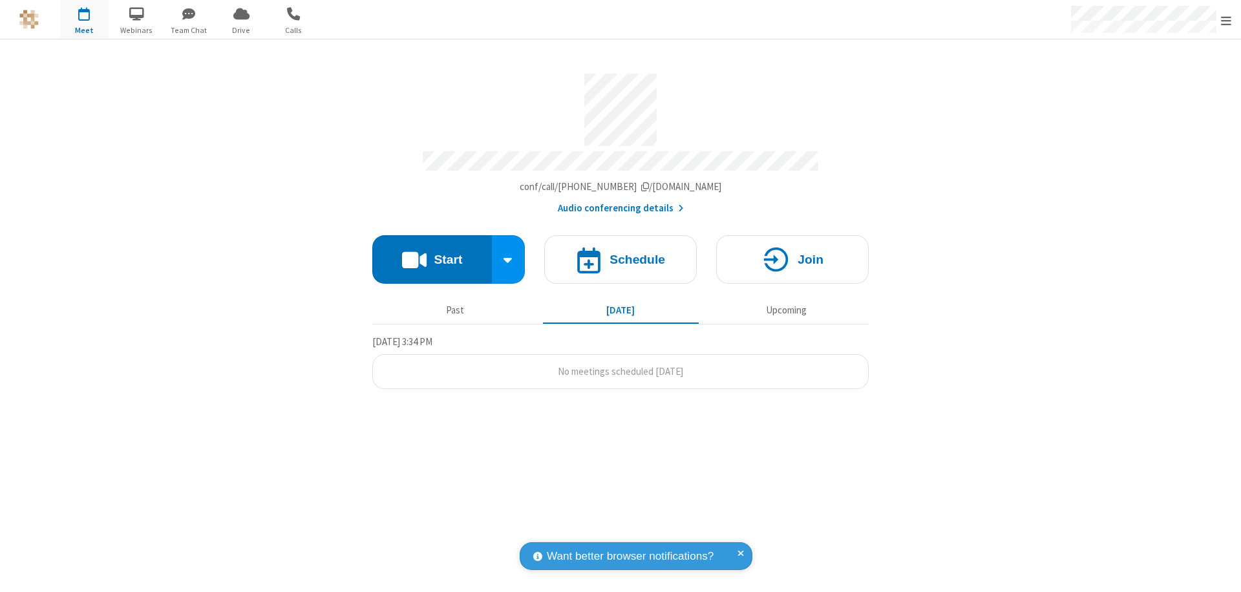 The width and height of the screenshot is (1241, 592). Describe the element at coordinates (84, 30) in the screenshot. I see `span: Meet` at that location.